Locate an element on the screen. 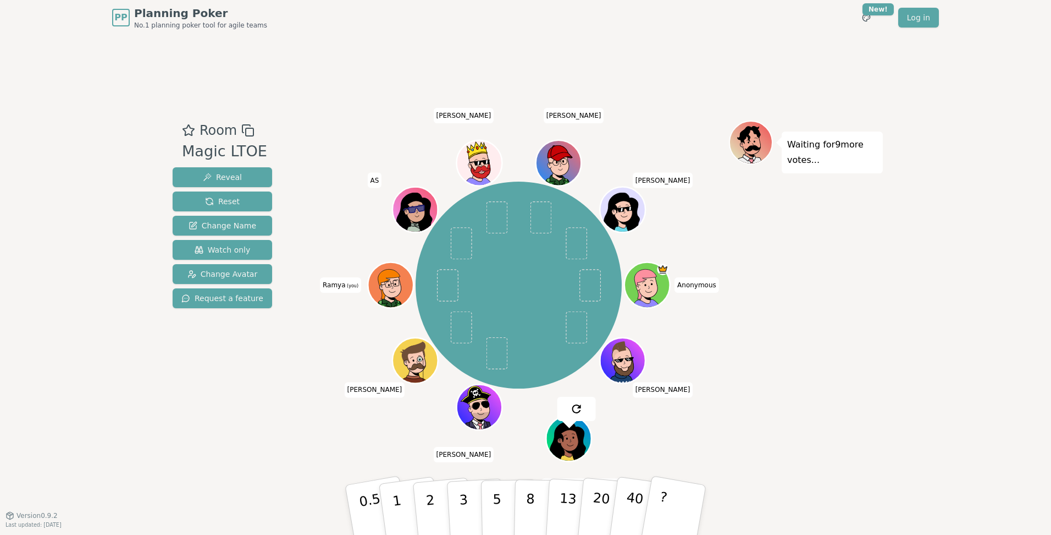 Image resolution: width=1051 pixels, height=535 pixels. div: Magic LTOE is located at coordinates (224, 151).